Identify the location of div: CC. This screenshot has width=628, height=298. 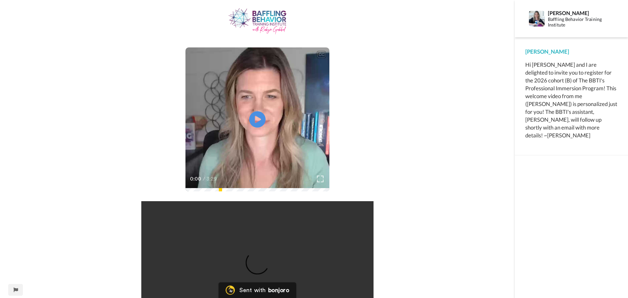
(321, 55).